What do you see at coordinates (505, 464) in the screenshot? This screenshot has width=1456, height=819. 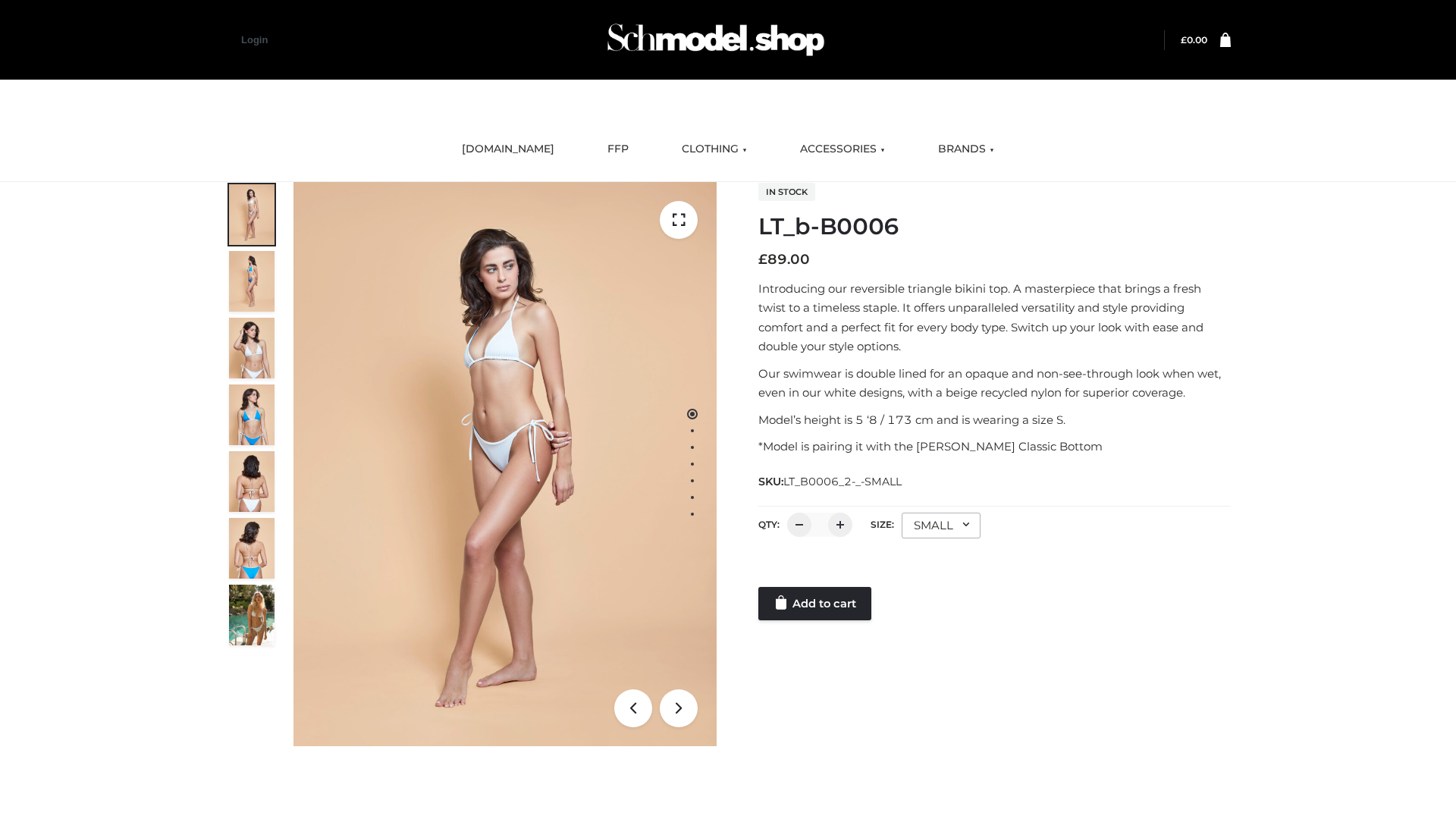 I see `img: ArielClassicBikiniTop_CloudNine_AzureSky_OW114ECO_1` at bounding box center [505, 464].